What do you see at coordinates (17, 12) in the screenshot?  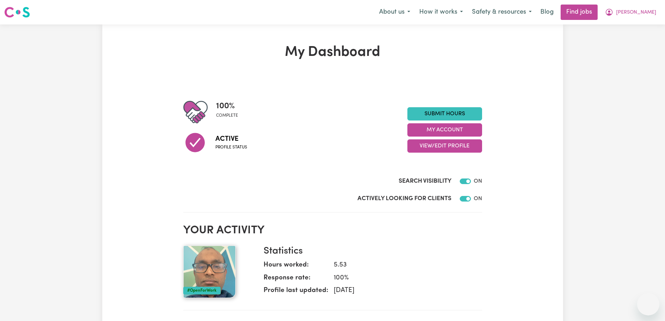 I see `a: Careseekers logo` at bounding box center [17, 12].